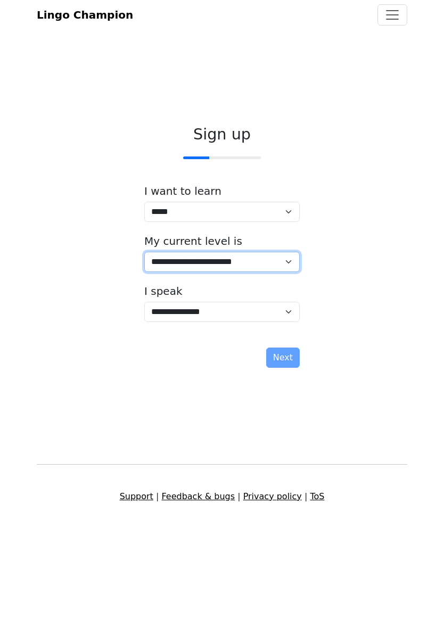 This screenshot has width=444, height=644. I want to click on button: Toggle navigation, so click(392, 15).